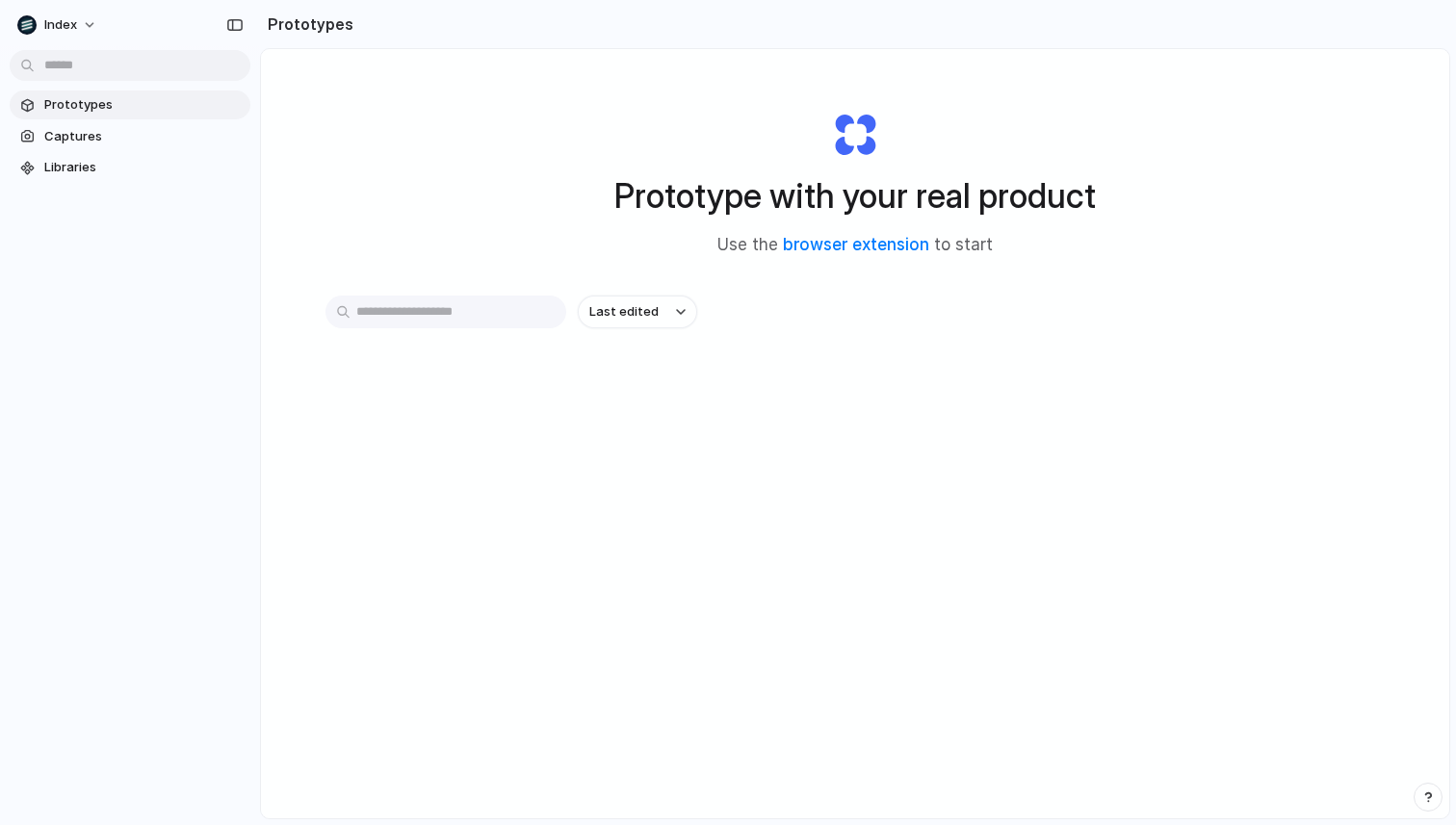  Describe the element at coordinates (143, 168) in the screenshot. I see `span: Libraries` at that location.